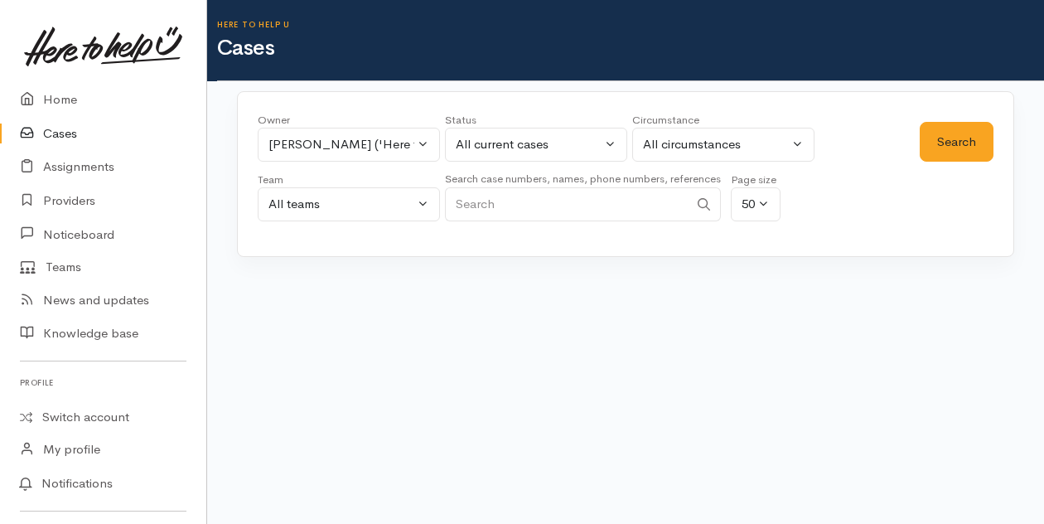  What do you see at coordinates (536, 120) in the screenshot?
I see `div: Status` at bounding box center [536, 120].